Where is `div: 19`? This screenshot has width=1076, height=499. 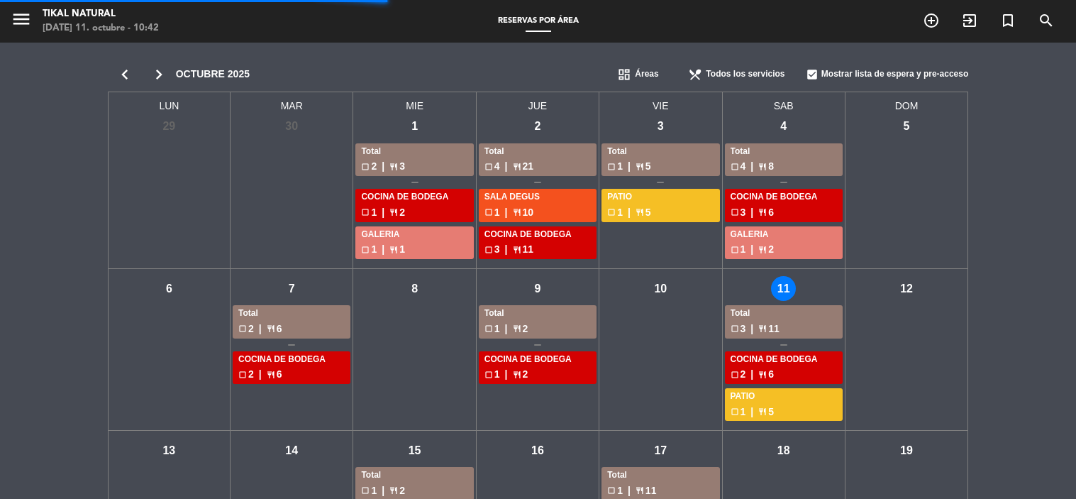
div: 19 is located at coordinates (907, 450).